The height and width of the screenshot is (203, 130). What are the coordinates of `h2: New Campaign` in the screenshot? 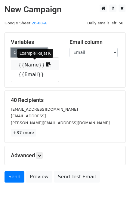 It's located at (65, 10).